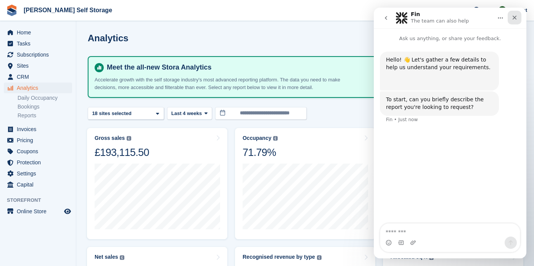 This screenshot has width=534, height=266. What do you see at coordinates (45, 98) in the screenshot?
I see `a: Daily Occupancy` at bounding box center [45, 98].